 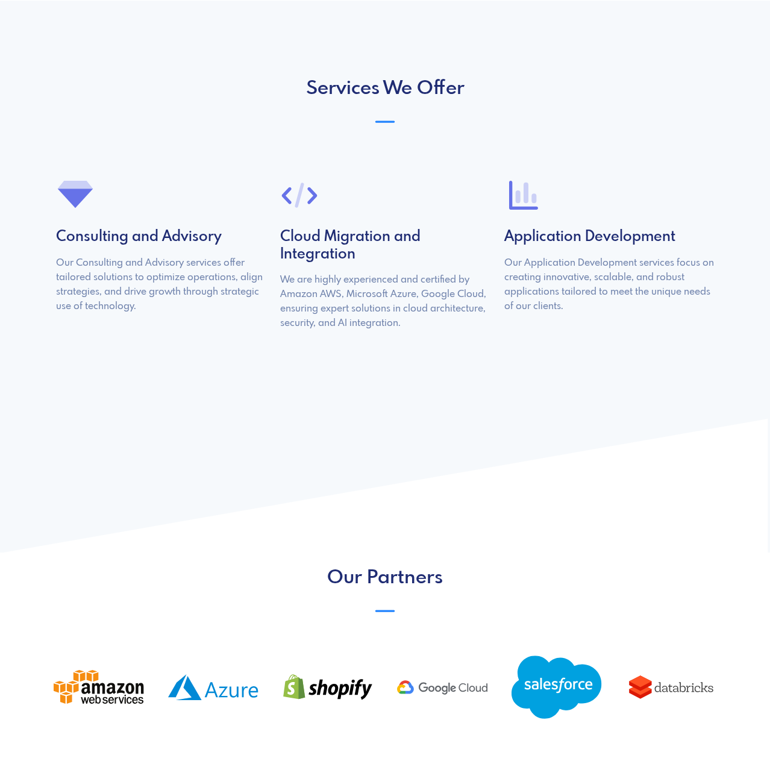 I want to click on p: We are highly experienced and certified by Amazon AWS, Microsoft Azure, Google Cloud, ensuring ex..., so click(x=385, y=302).